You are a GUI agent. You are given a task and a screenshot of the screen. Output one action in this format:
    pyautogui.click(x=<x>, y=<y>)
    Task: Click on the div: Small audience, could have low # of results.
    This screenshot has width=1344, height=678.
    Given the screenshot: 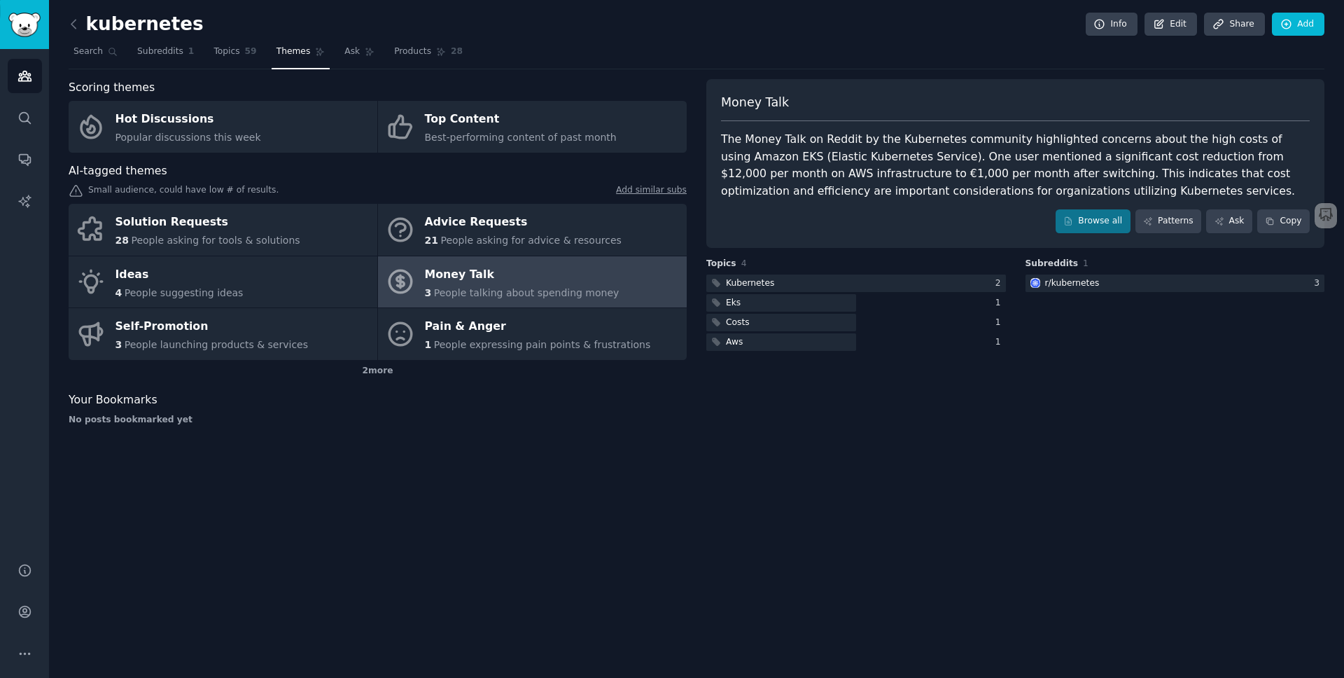 What is the action you would take?
    pyautogui.click(x=377, y=191)
    